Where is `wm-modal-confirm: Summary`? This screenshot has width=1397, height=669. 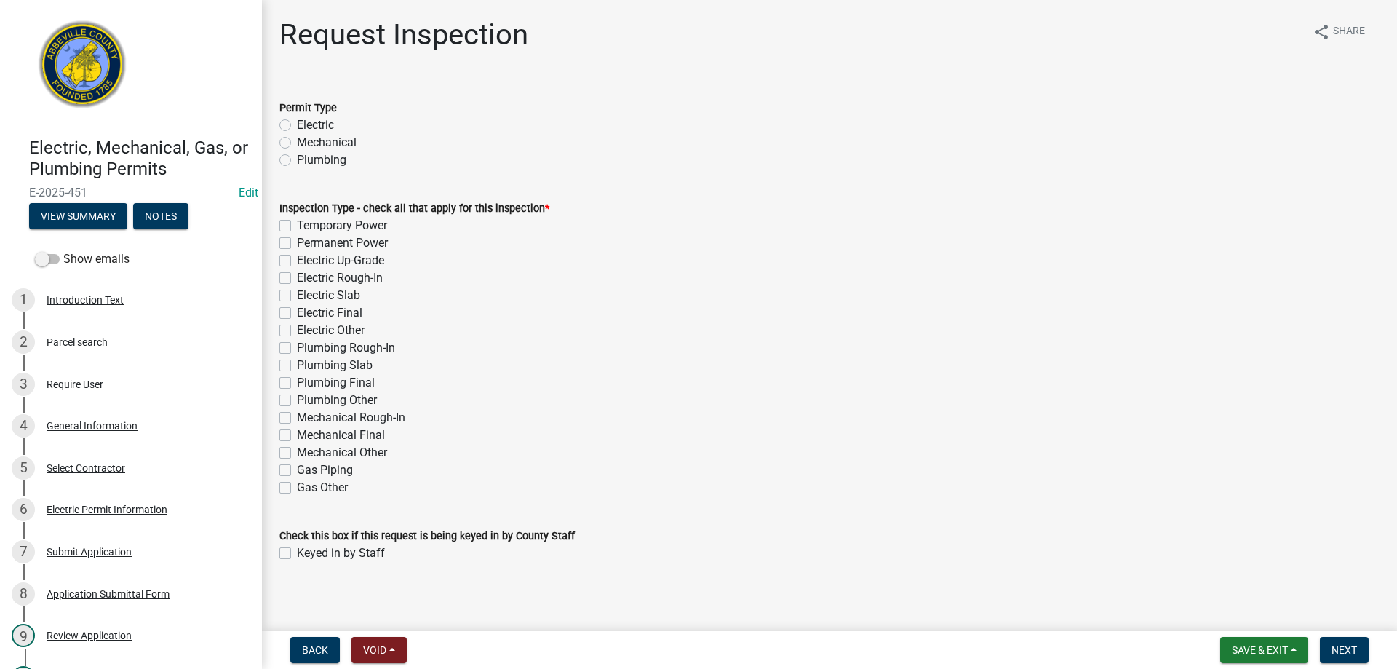 wm-modal-confirm: Summary is located at coordinates (78, 217).